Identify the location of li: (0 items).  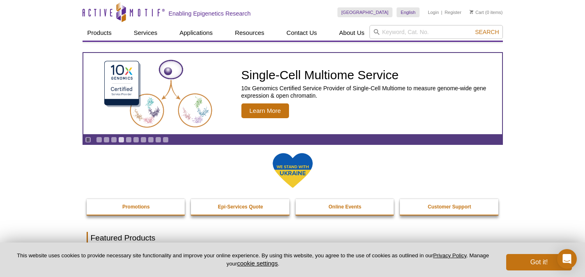
(486, 12).